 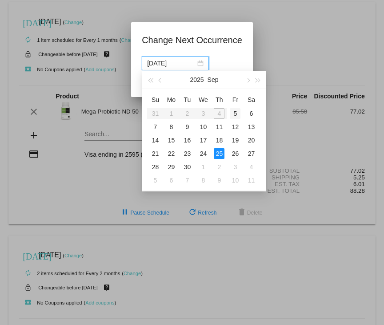 I want to click on div: 25, so click(x=219, y=154).